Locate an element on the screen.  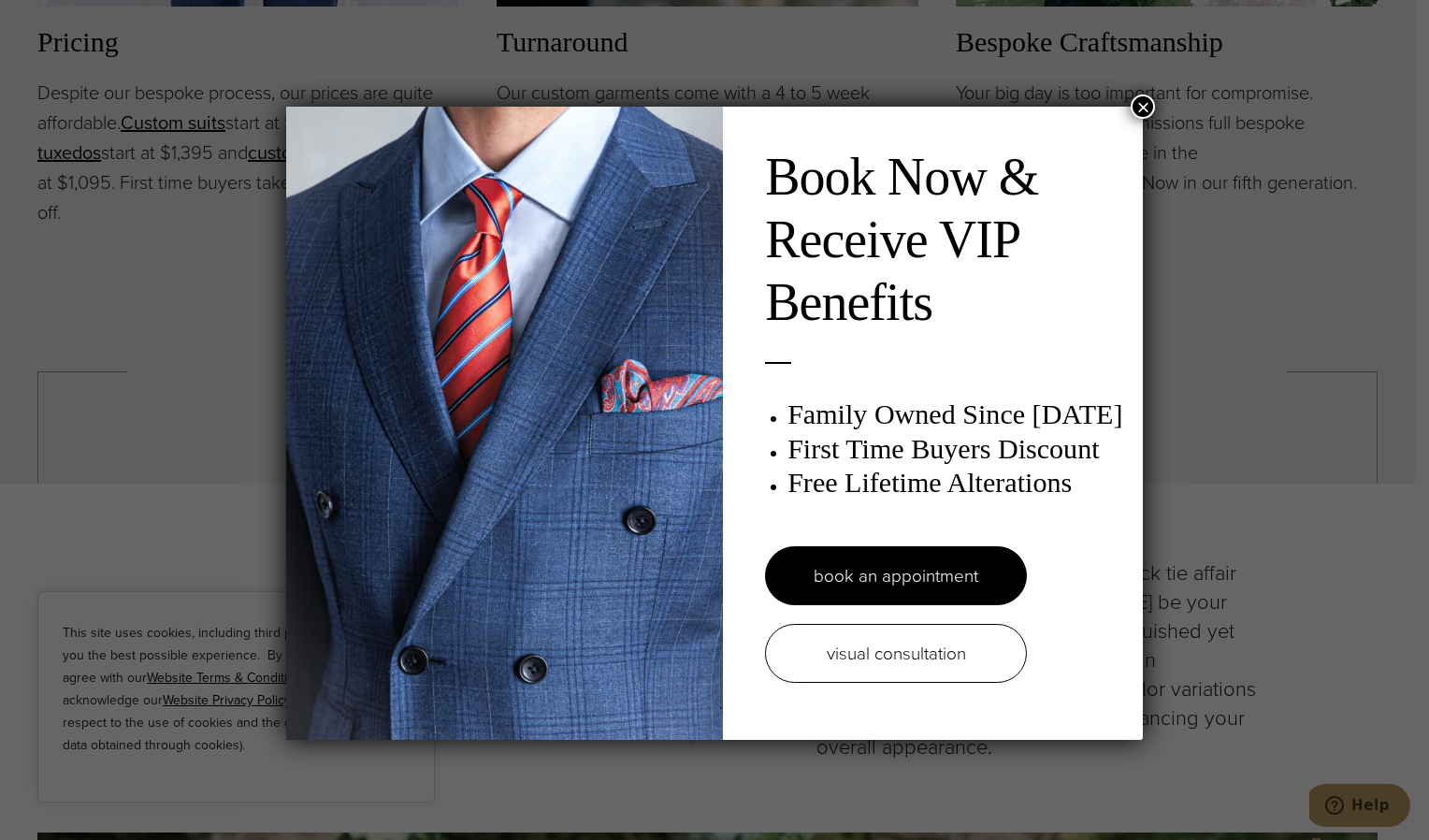
a: book an appointment is located at coordinates (896, 575).